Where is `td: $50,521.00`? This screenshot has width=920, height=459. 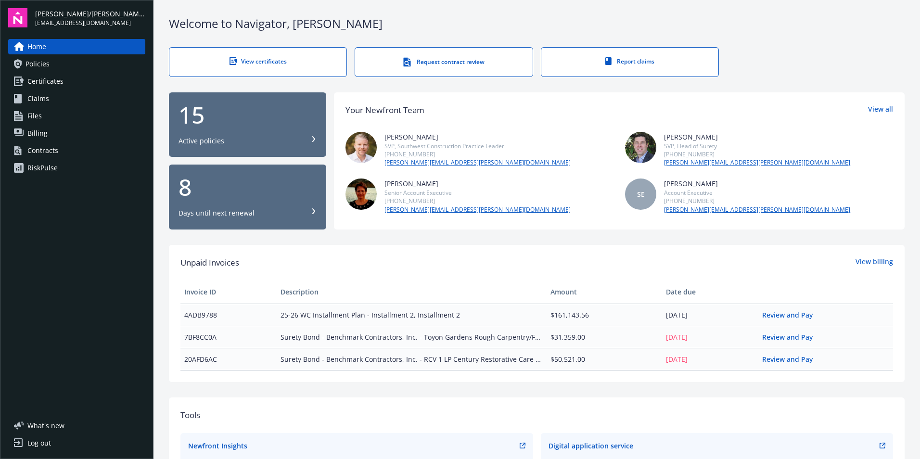 td: $50,521.00 is located at coordinates (605, 359).